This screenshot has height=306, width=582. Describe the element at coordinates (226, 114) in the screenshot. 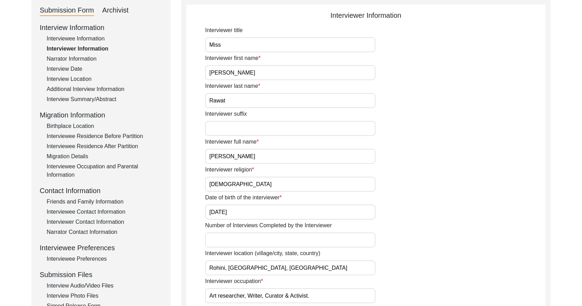

I see `label: Interviewer suffix` at that location.